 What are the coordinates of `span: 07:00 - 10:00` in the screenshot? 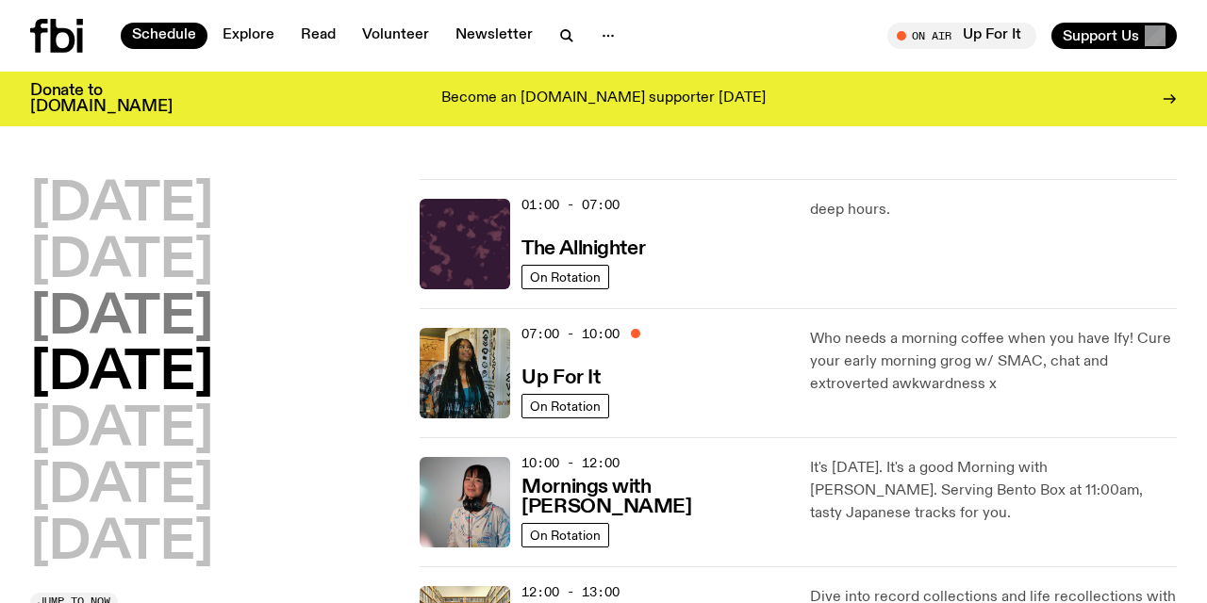 It's located at (570, 334).